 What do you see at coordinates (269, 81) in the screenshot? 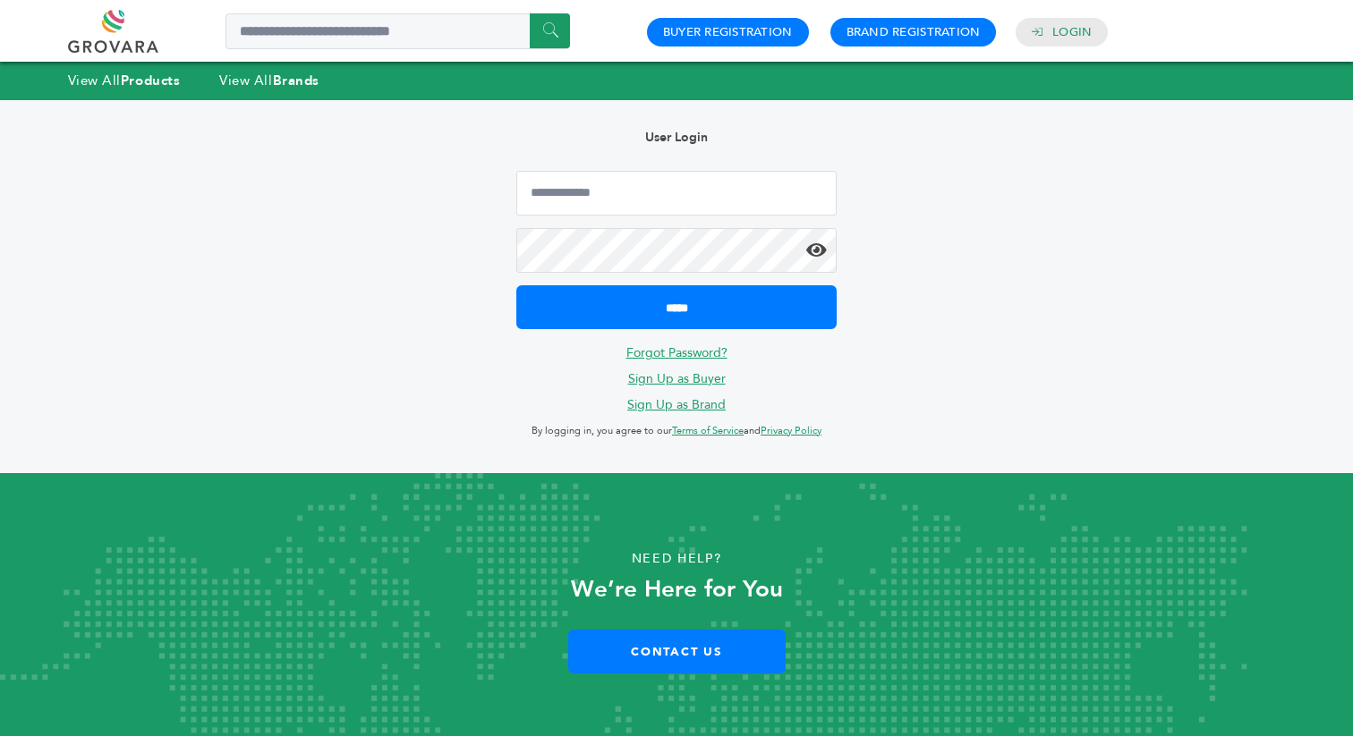
I see `a: View AllBrands` at bounding box center [269, 81].